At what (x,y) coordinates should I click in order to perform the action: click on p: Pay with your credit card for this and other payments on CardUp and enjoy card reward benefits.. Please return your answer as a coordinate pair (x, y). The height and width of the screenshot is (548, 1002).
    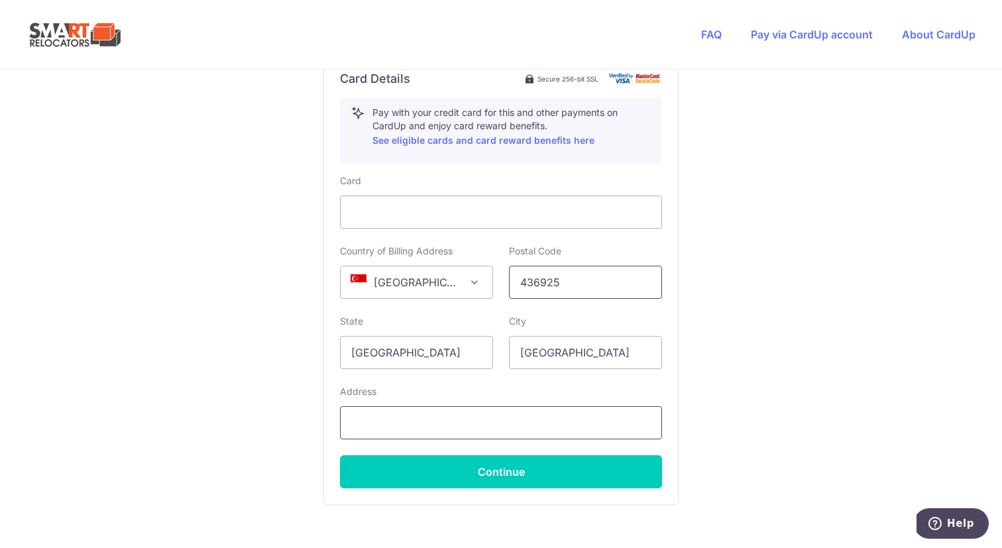
    Looking at the image, I should click on (511, 127).